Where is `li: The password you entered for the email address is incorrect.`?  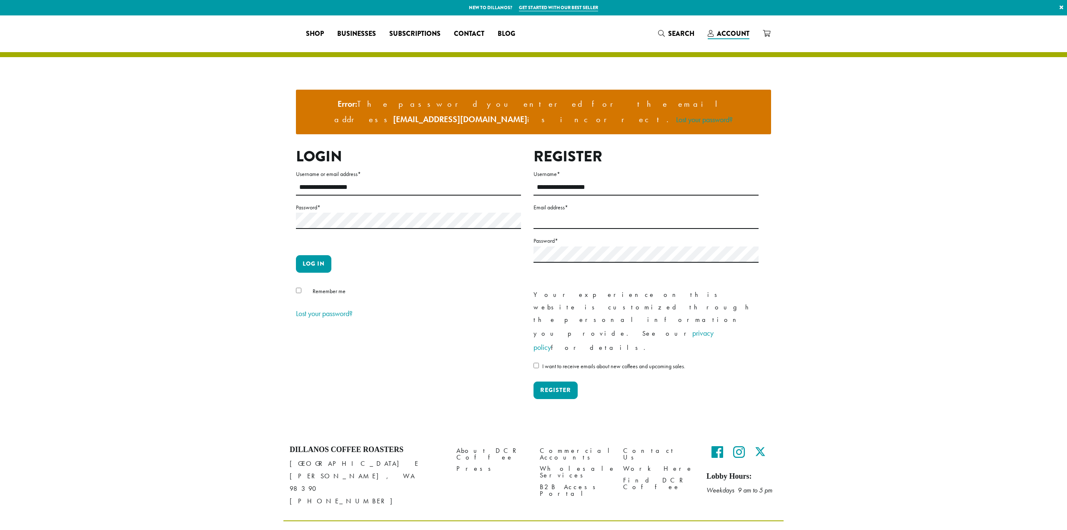 li: The password you entered for the email address is incorrect. is located at coordinates (533, 112).